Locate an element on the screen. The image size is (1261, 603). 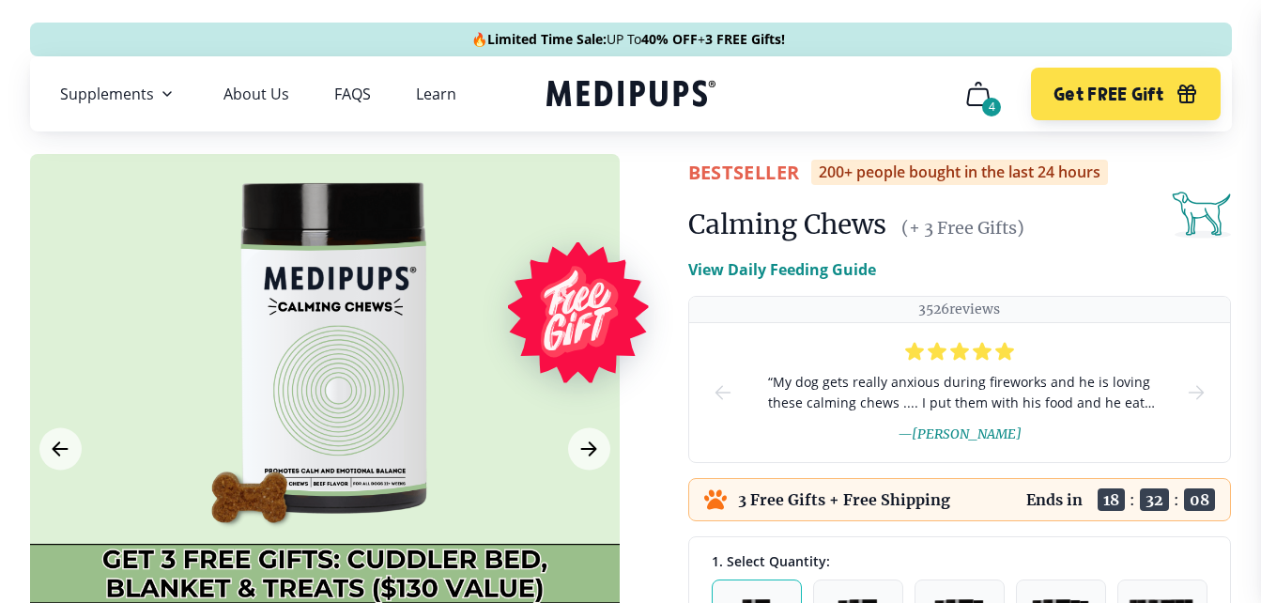
span: BestSeller is located at coordinates (743, 172).